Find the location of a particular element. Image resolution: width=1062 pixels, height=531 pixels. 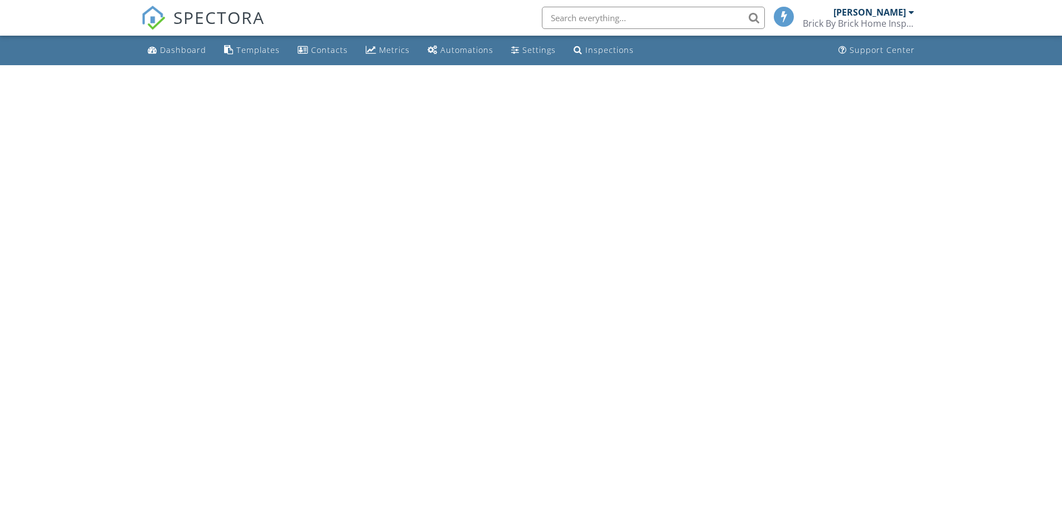

a: Templates is located at coordinates (252, 50).